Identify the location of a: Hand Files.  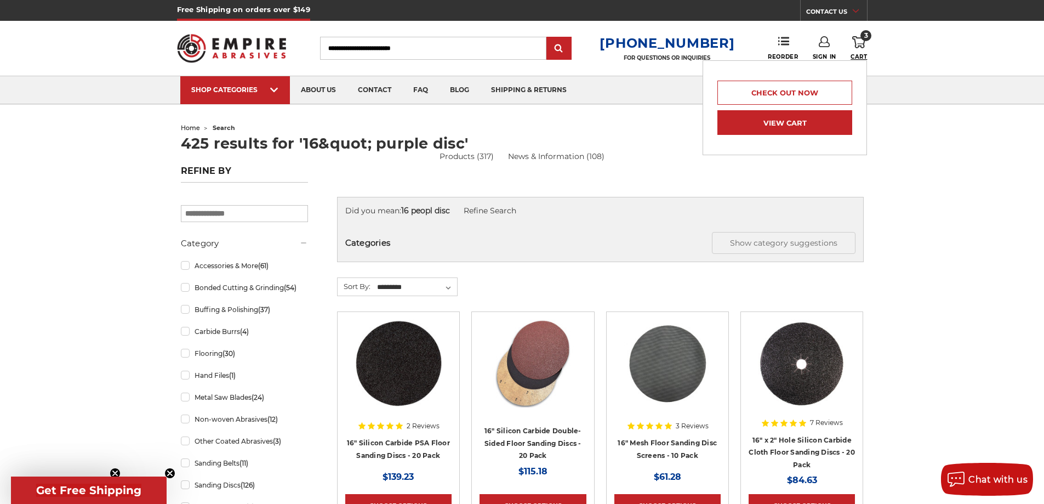
(244, 375).